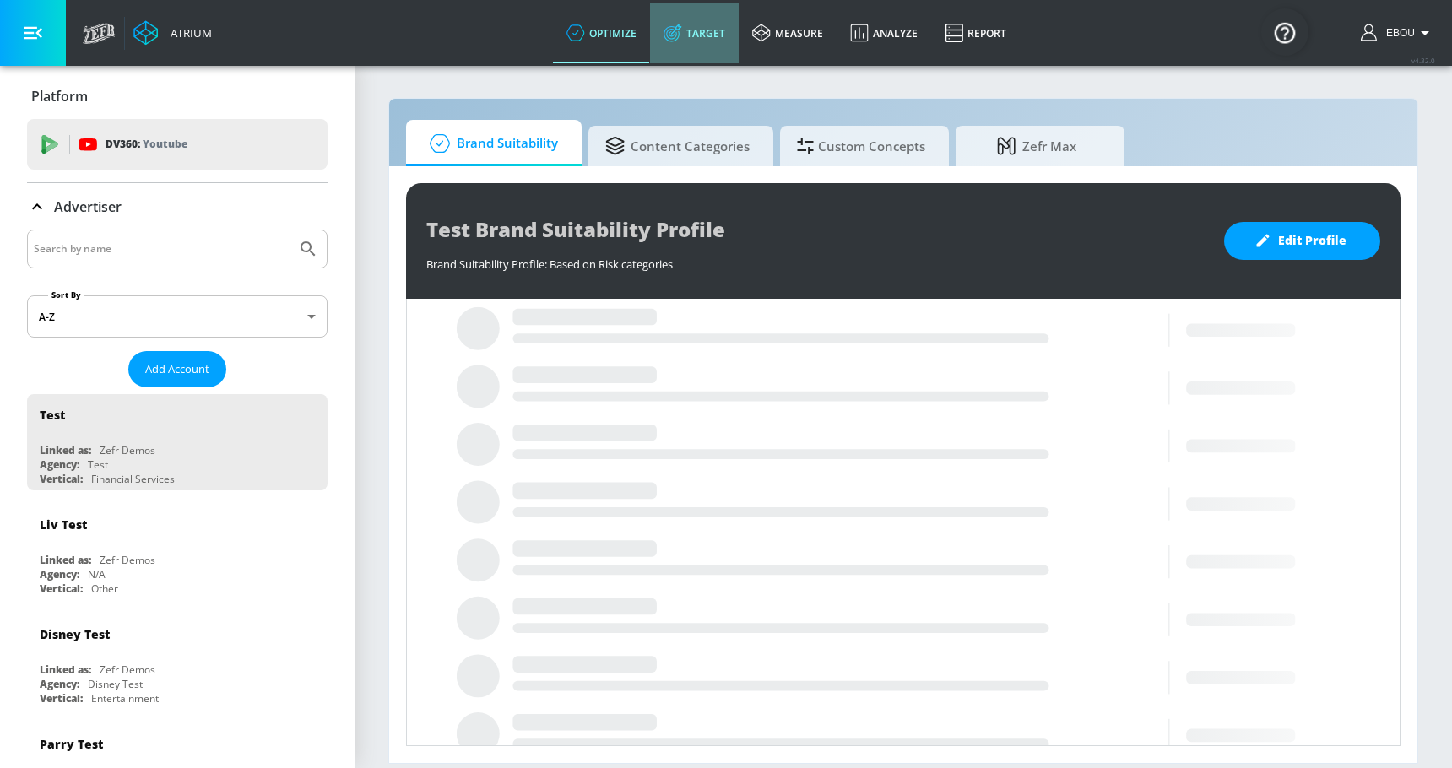 The width and height of the screenshot is (1452, 768). What do you see at coordinates (133, 479) in the screenshot?
I see `div: Financial Services` at bounding box center [133, 479].